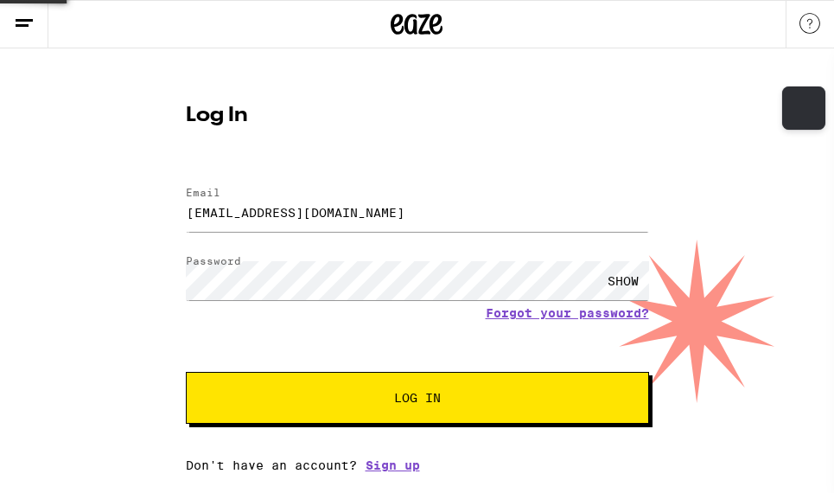 This screenshot has height=493, width=834. What do you see at coordinates (418, 116) in the screenshot?
I see `h1: Log In` at bounding box center [418, 116].